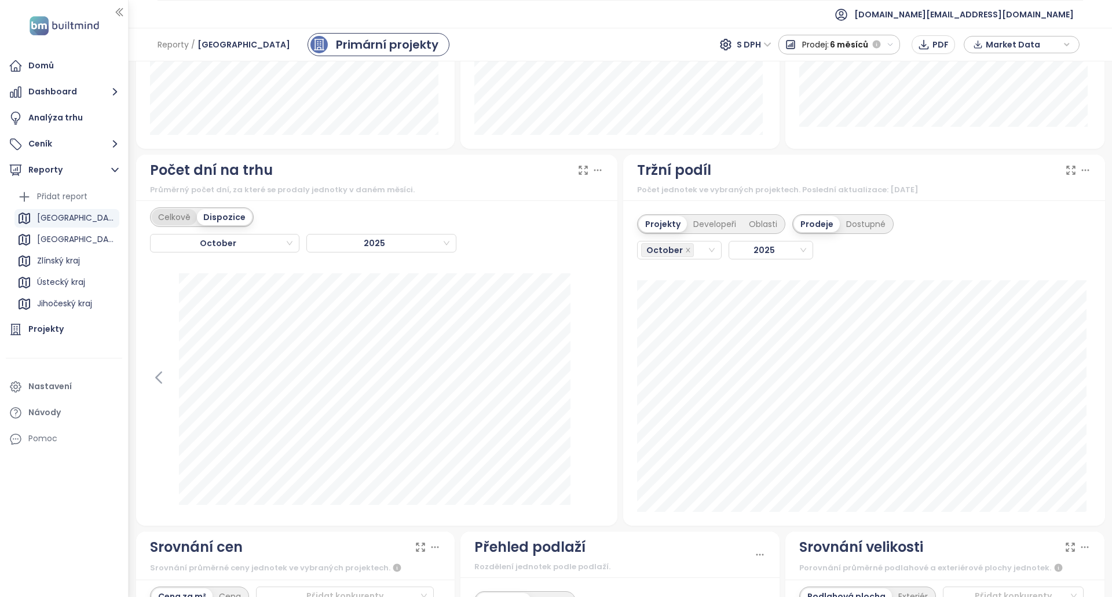 The height and width of the screenshot is (597, 1112). Describe the element at coordinates (715, 224) in the screenshot. I see `div: Developeři` at that location.